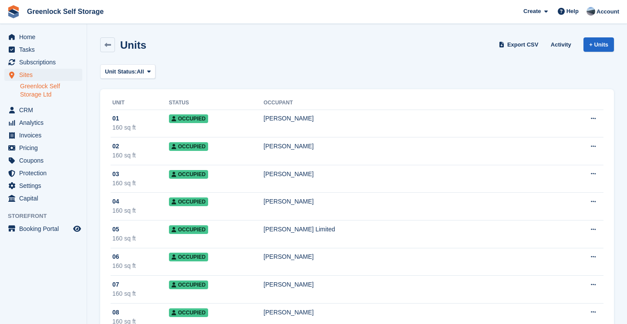  Describe the element at coordinates (140, 103) in the screenshot. I see `th: Unit` at that location.